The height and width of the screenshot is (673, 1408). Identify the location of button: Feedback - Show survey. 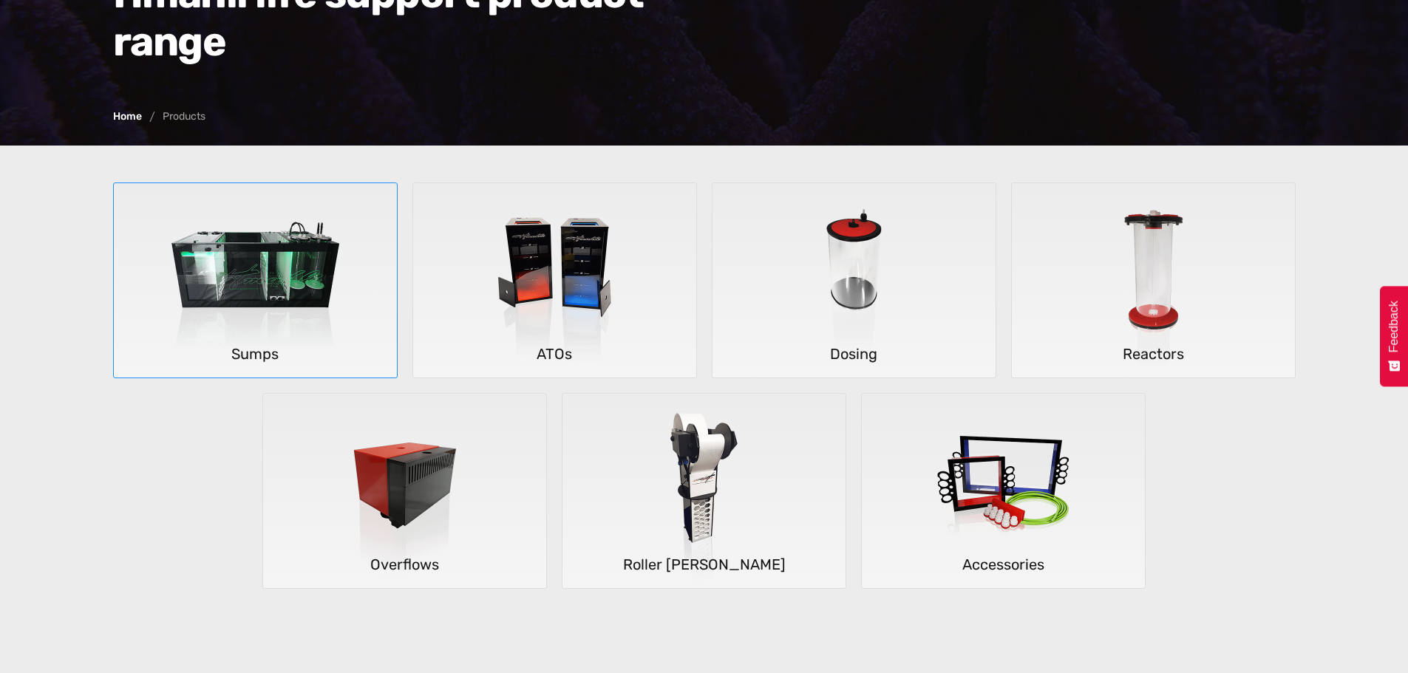
(1394, 336).